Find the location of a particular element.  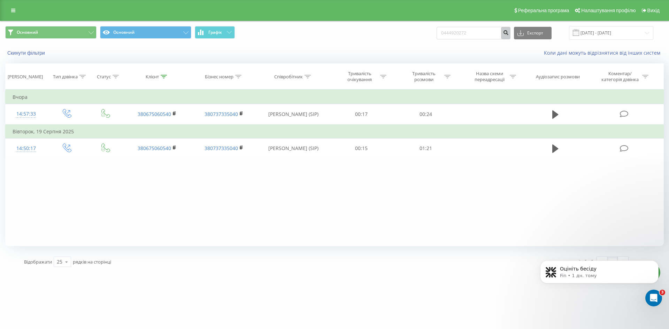

button: Графік is located at coordinates (215, 32).